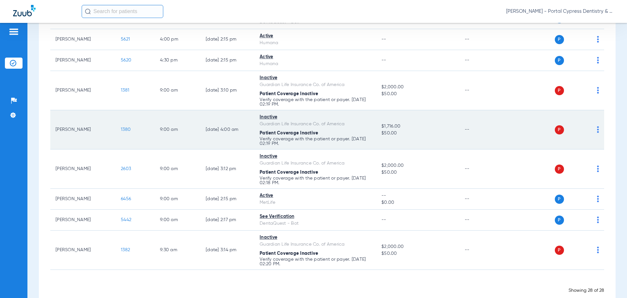  I want to click on div: DentaQuest - Bot, so click(315, 223).